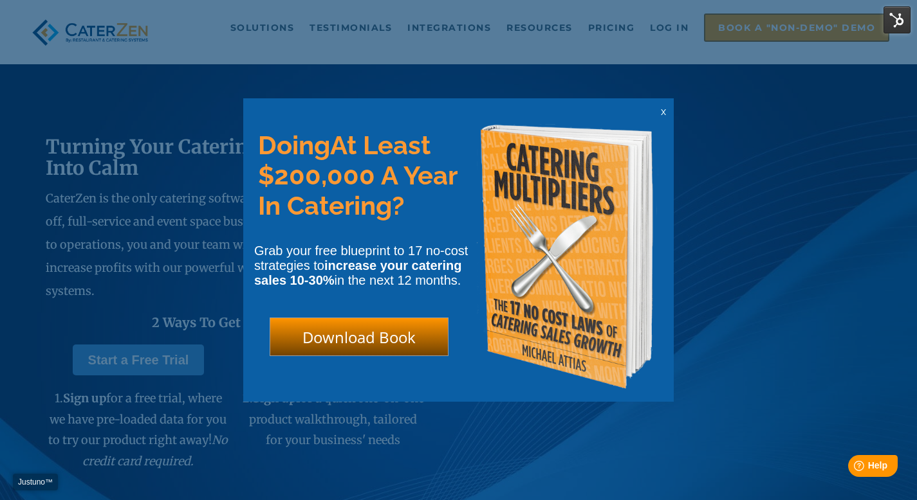 The width and height of the screenshot is (917, 500). What do you see at coordinates (897, 20) in the screenshot?
I see `img: HubSpot Tools Menu Toggle` at bounding box center [897, 20].